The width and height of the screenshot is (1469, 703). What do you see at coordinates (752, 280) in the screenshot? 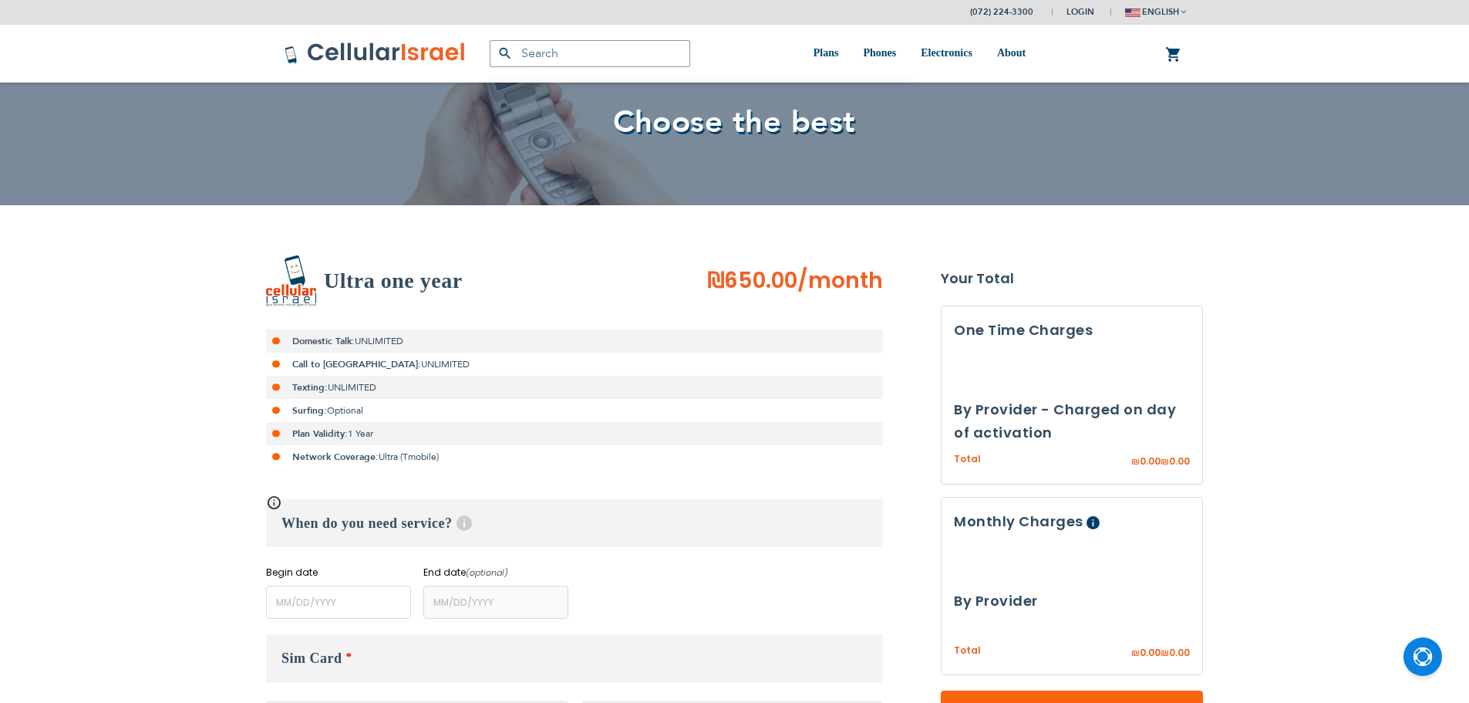
I see `span: ₪650.00` at bounding box center [752, 280].